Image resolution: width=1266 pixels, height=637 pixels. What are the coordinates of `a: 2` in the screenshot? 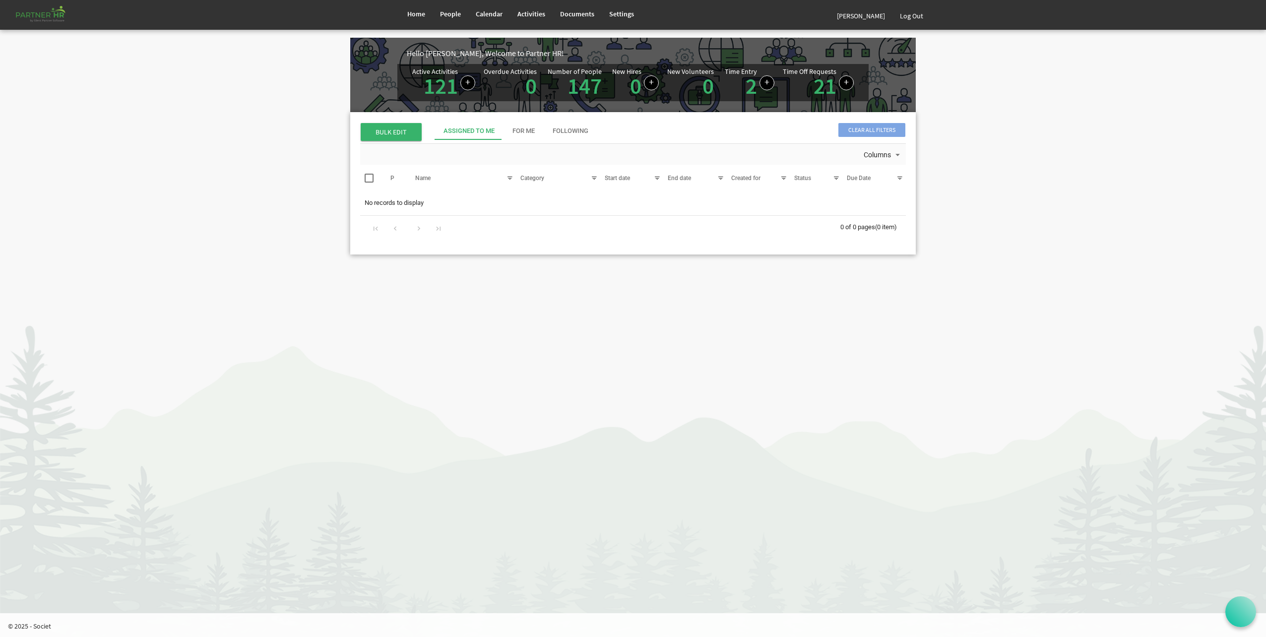 It's located at (751, 86).